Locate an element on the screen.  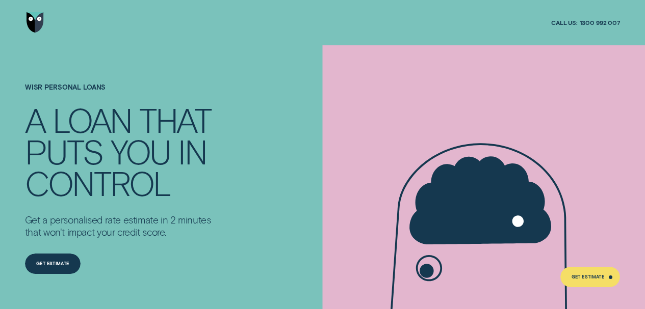
div: YOU is located at coordinates (140, 151).